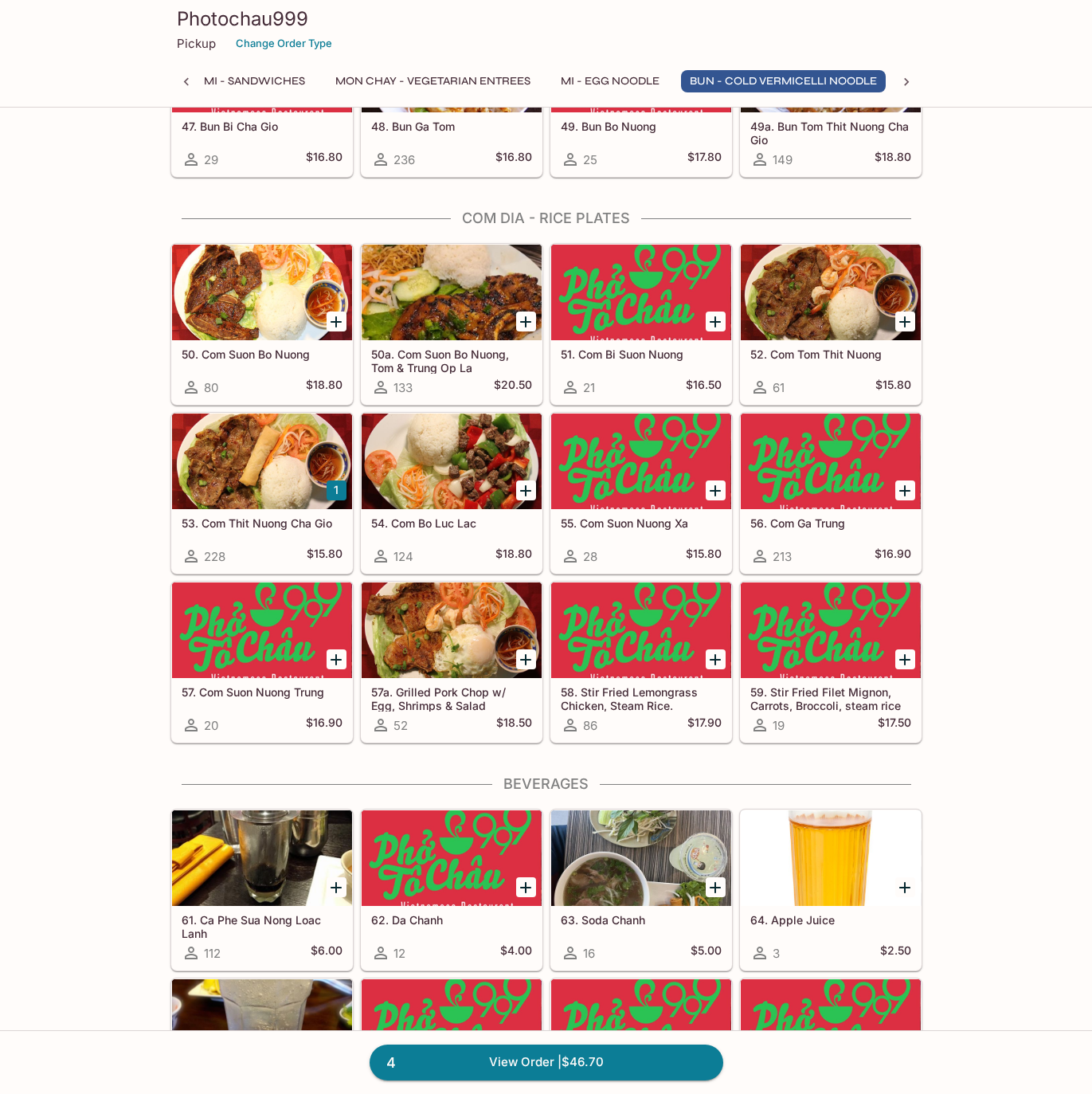 This screenshot has width=1092, height=1094. I want to click on button: Add 50. Com Suon Bo Nuong, so click(336, 321).